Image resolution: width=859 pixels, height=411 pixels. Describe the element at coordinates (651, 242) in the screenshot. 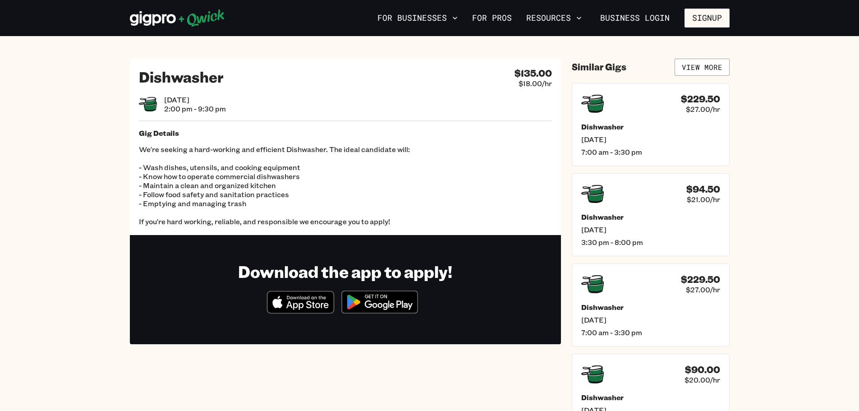

I see `span: 3:30 pm - 8:00 pm` at that location.